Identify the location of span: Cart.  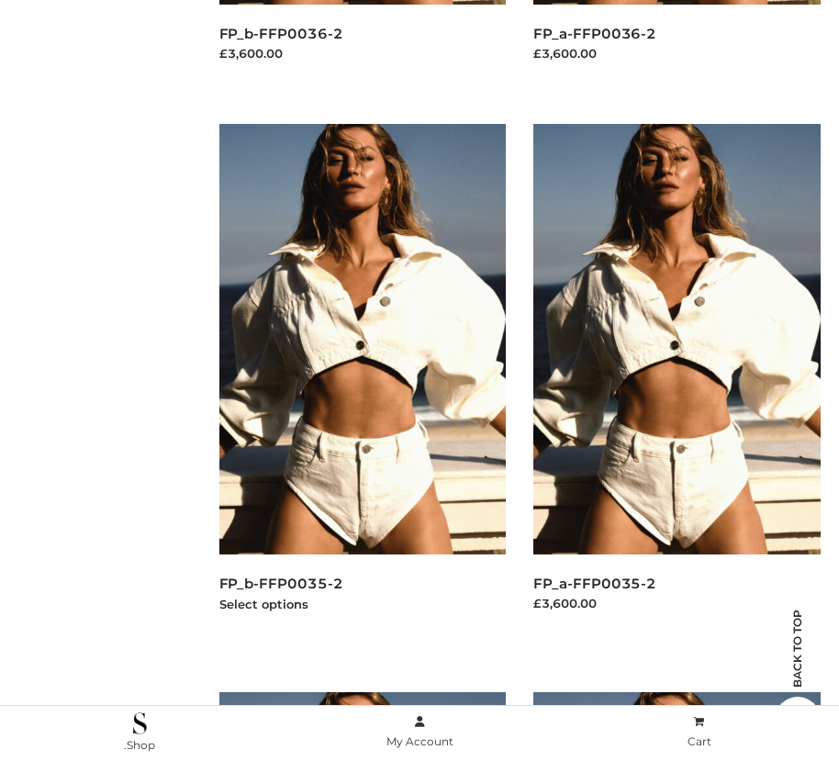
(700, 741).